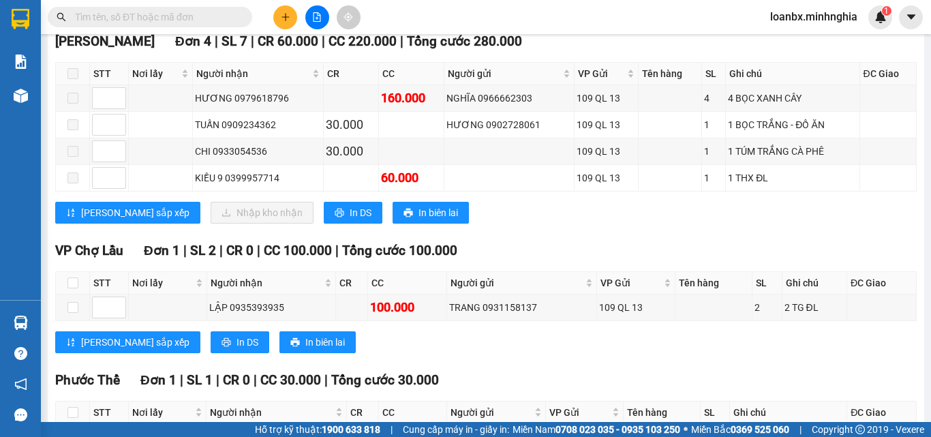 The width and height of the screenshot is (931, 437). I want to click on div: HƯƠNG 0902728061, so click(509, 125).